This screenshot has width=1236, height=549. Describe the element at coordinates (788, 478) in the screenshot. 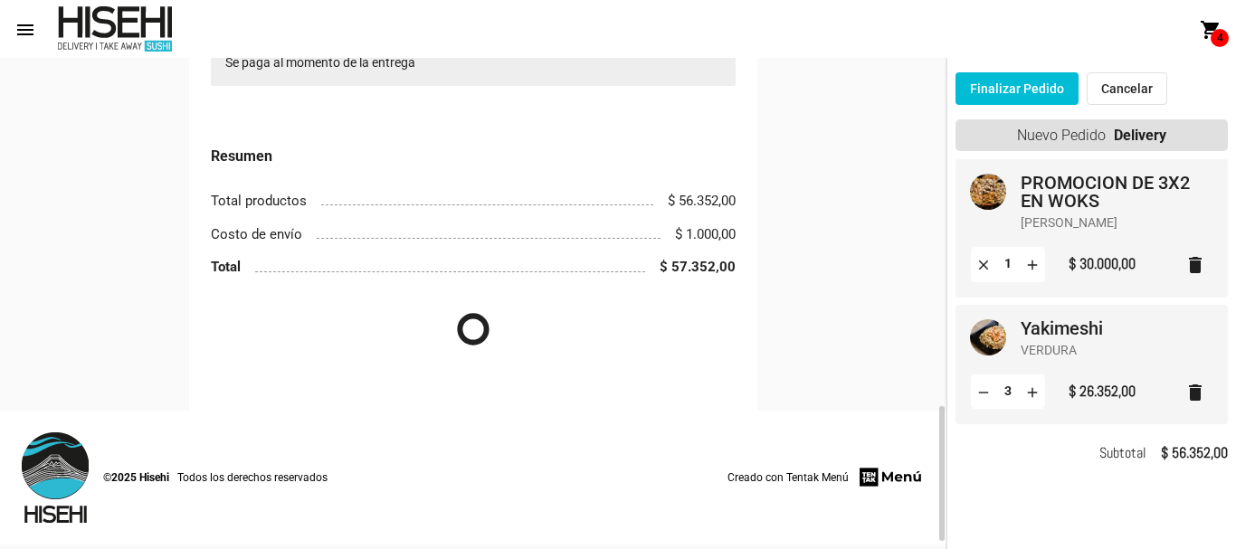

I see `span: Creado con Tentak Menú` at that location.